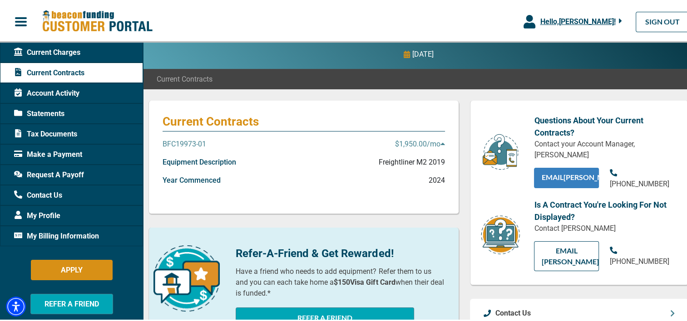  Describe the element at coordinates (56, 235) in the screenshot. I see `span: My Billing Information` at that location.